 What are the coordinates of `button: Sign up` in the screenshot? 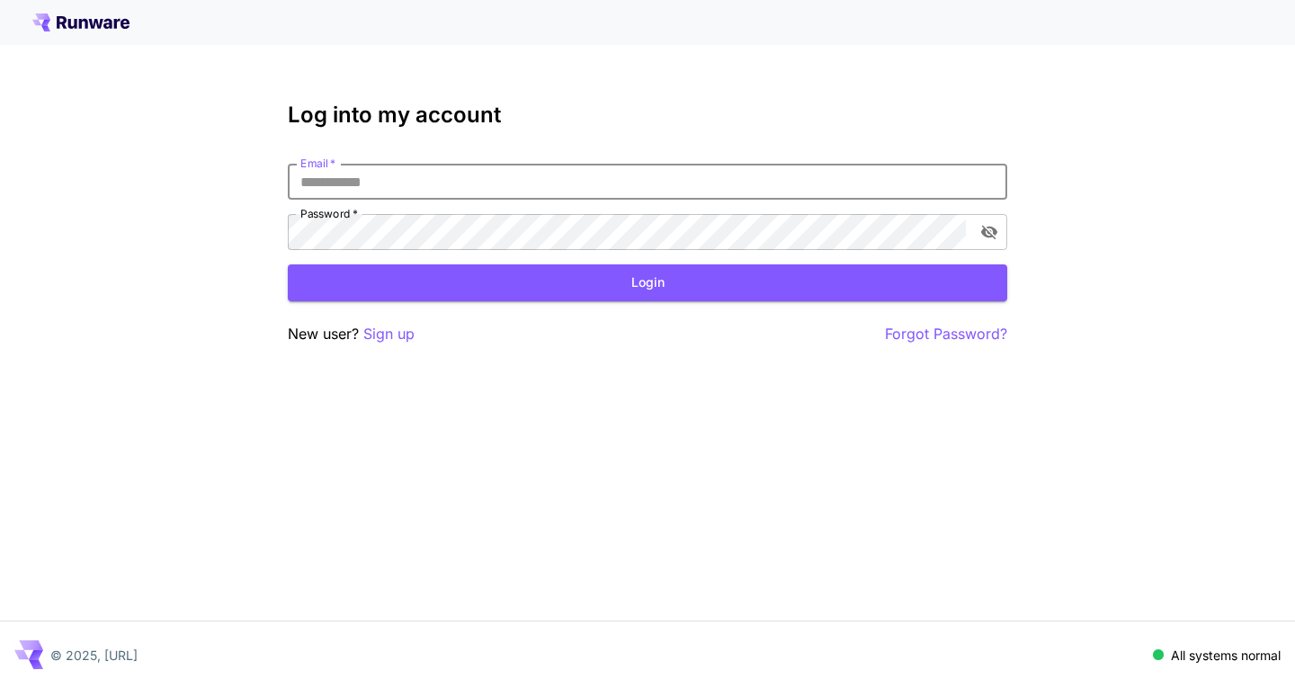 It's located at (389, 334).